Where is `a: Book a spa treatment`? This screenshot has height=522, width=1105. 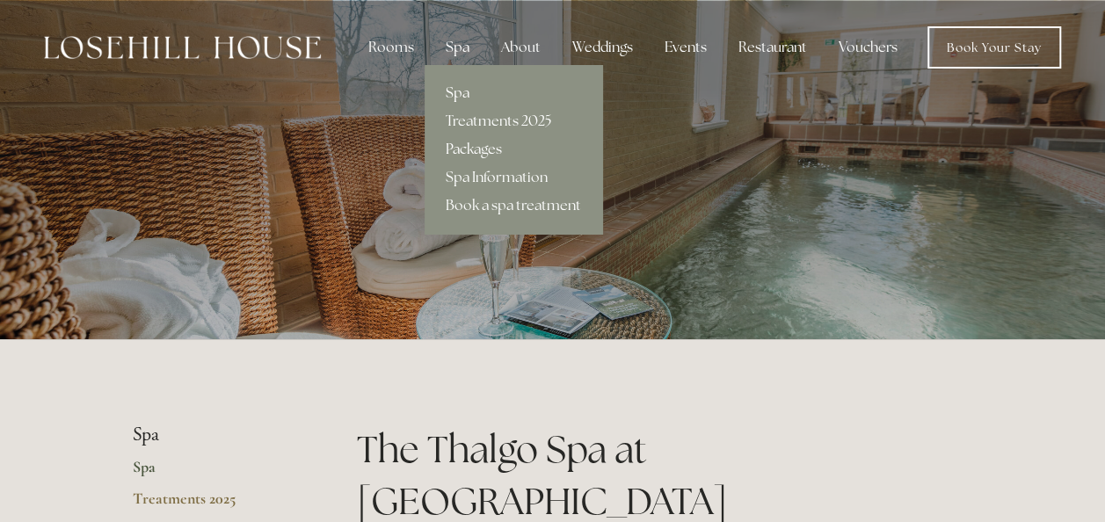
a: Book a spa treatment is located at coordinates (513, 206).